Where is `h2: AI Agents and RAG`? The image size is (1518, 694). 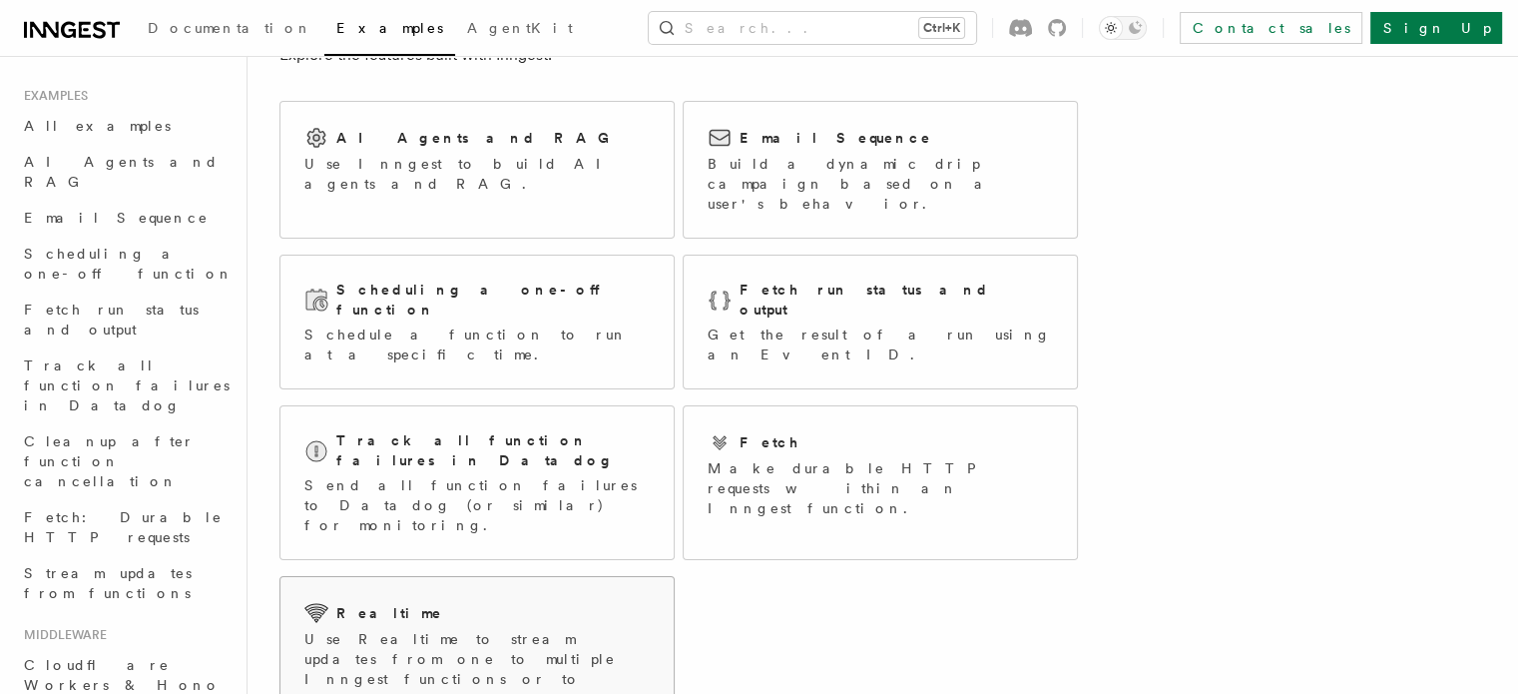 h2: AI Agents and RAG is located at coordinates (478, 138).